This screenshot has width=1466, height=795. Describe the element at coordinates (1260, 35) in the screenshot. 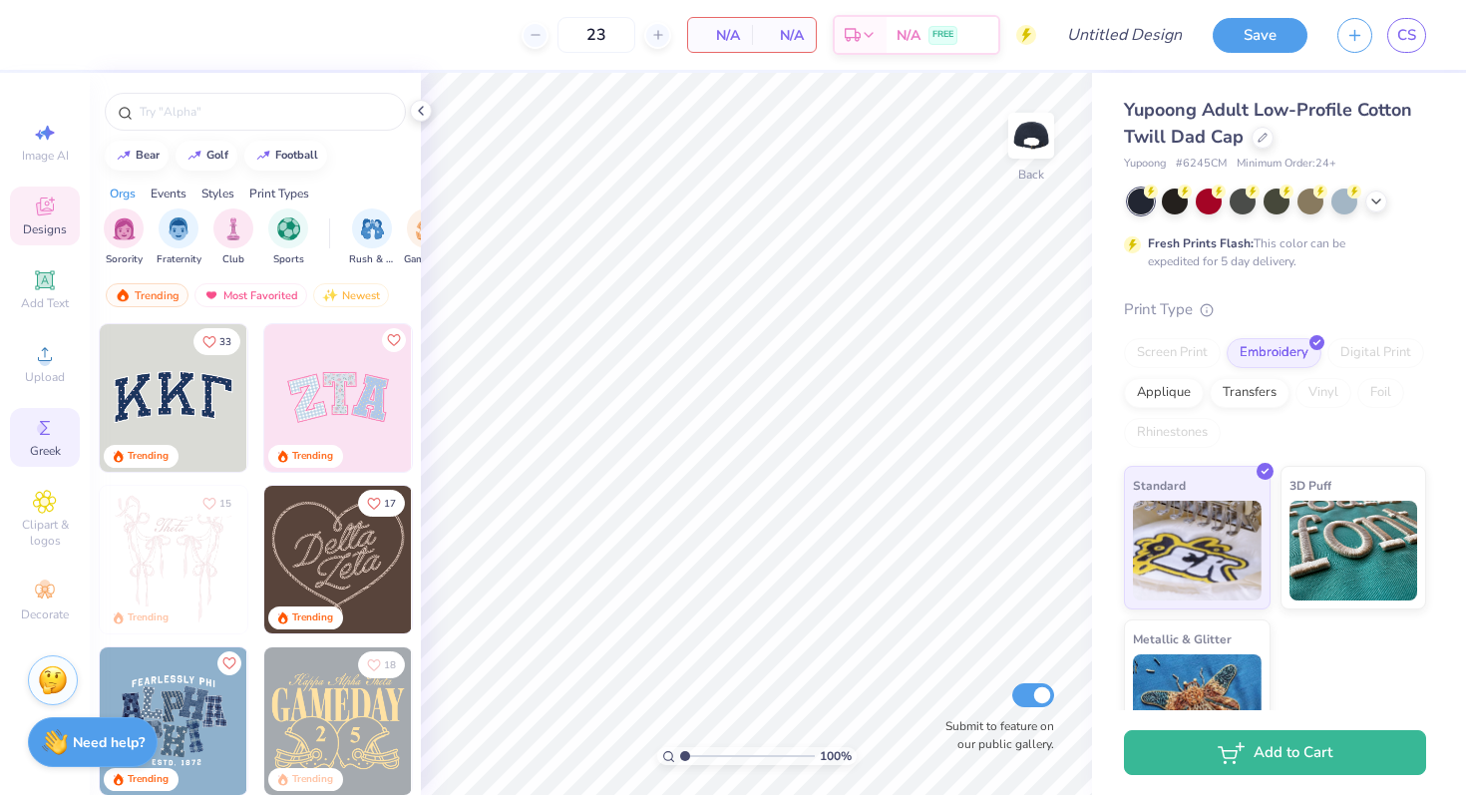

I see `button: Save` at that location.